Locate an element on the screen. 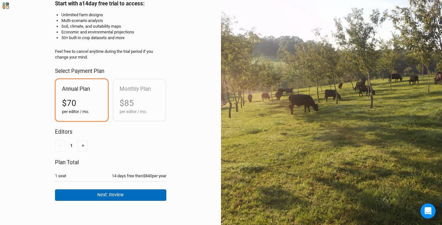 This screenshot has width=442, height=225. h2: Editors is located at coordinates (111, 132).